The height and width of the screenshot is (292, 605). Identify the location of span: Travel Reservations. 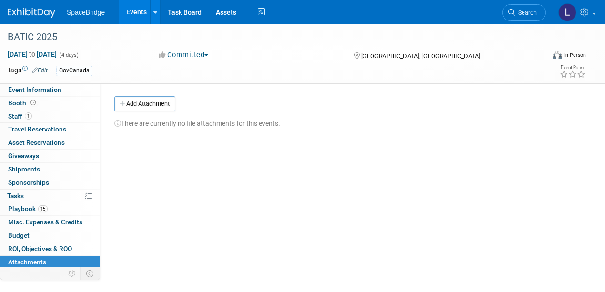
(37, 129).